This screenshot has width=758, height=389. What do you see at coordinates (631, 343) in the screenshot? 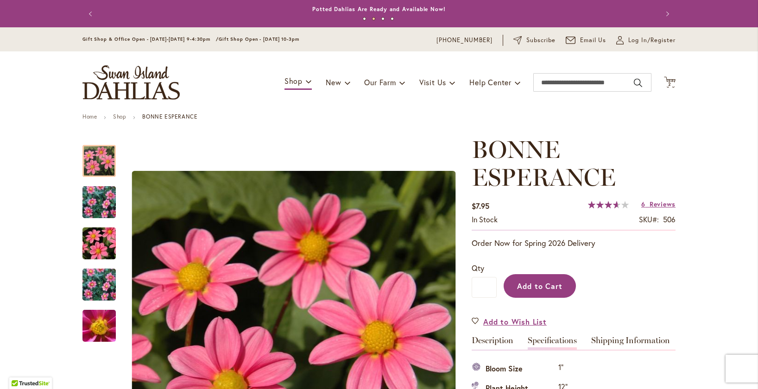
I see `a: Shipping Information` at bounding box center [631, 343].